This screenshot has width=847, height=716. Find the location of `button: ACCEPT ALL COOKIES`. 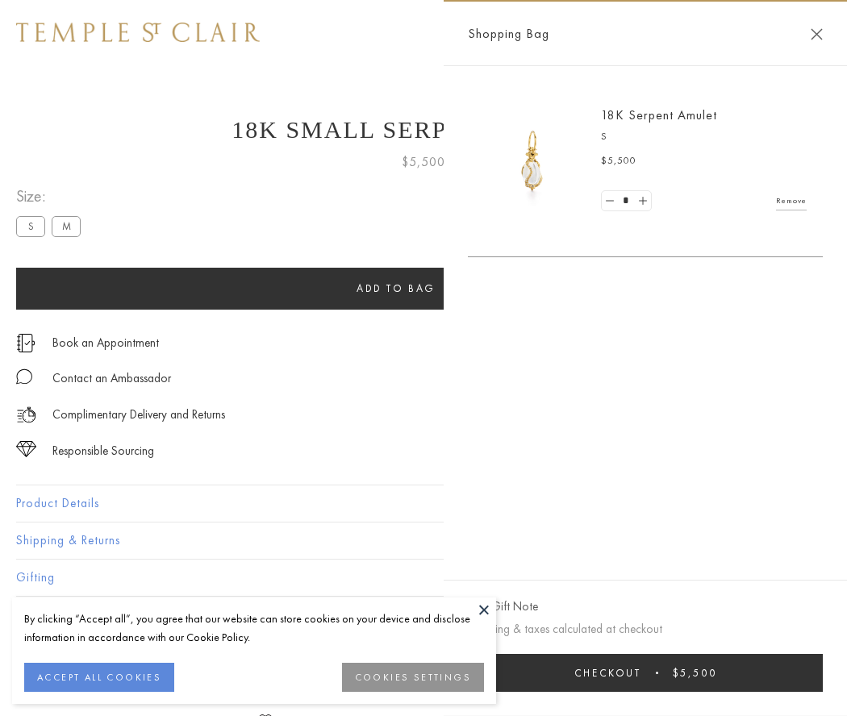

button: ACCEPT ALL COOKIES is located at coordinates (99, 678).